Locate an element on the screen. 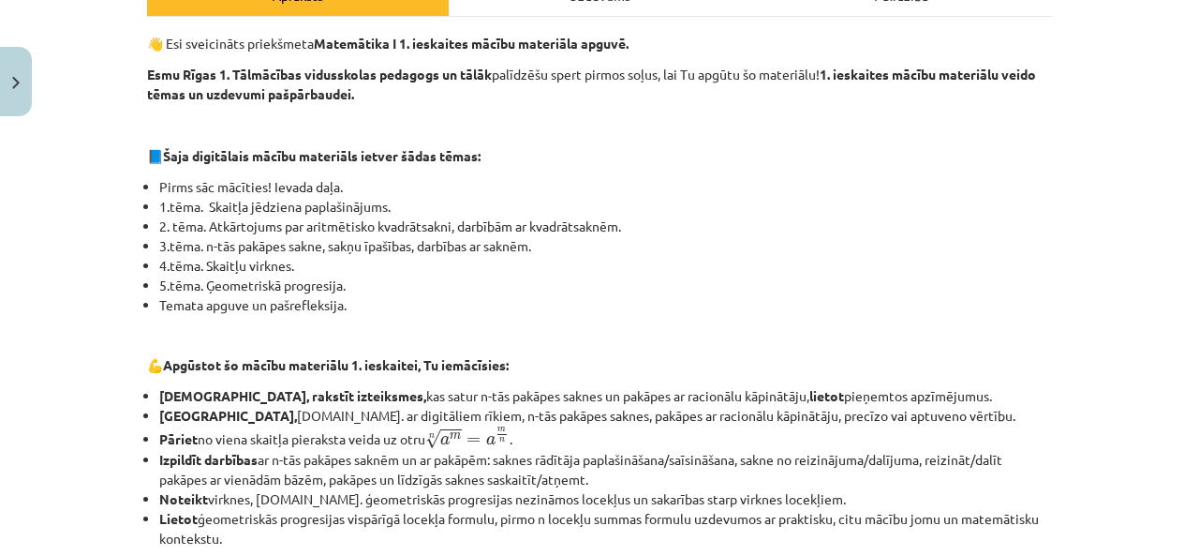  span: n is located at coordinates (502, 439).